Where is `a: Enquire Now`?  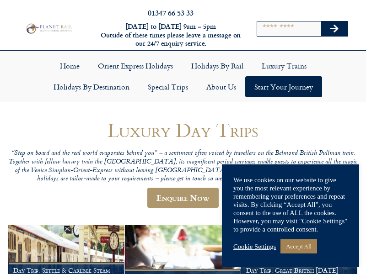
a: Enquire Now is located at coordinates (183, 198).